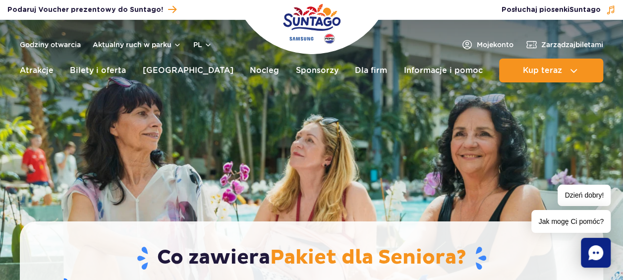  What do you see at coordinates (37, 70) in the screenshot?
I see `a: Atrakcje` at bounding box center [37, 70].